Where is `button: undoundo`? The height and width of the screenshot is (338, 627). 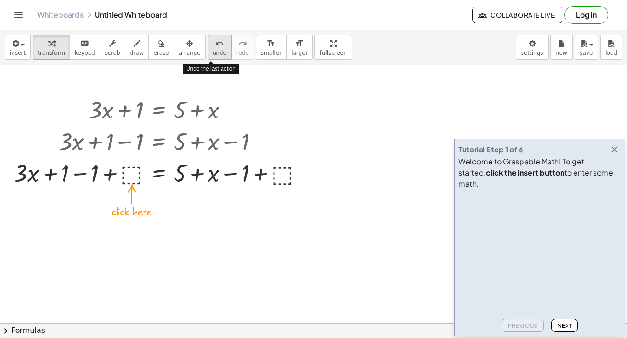
button: undoundo is located at coordinates (220, 47).